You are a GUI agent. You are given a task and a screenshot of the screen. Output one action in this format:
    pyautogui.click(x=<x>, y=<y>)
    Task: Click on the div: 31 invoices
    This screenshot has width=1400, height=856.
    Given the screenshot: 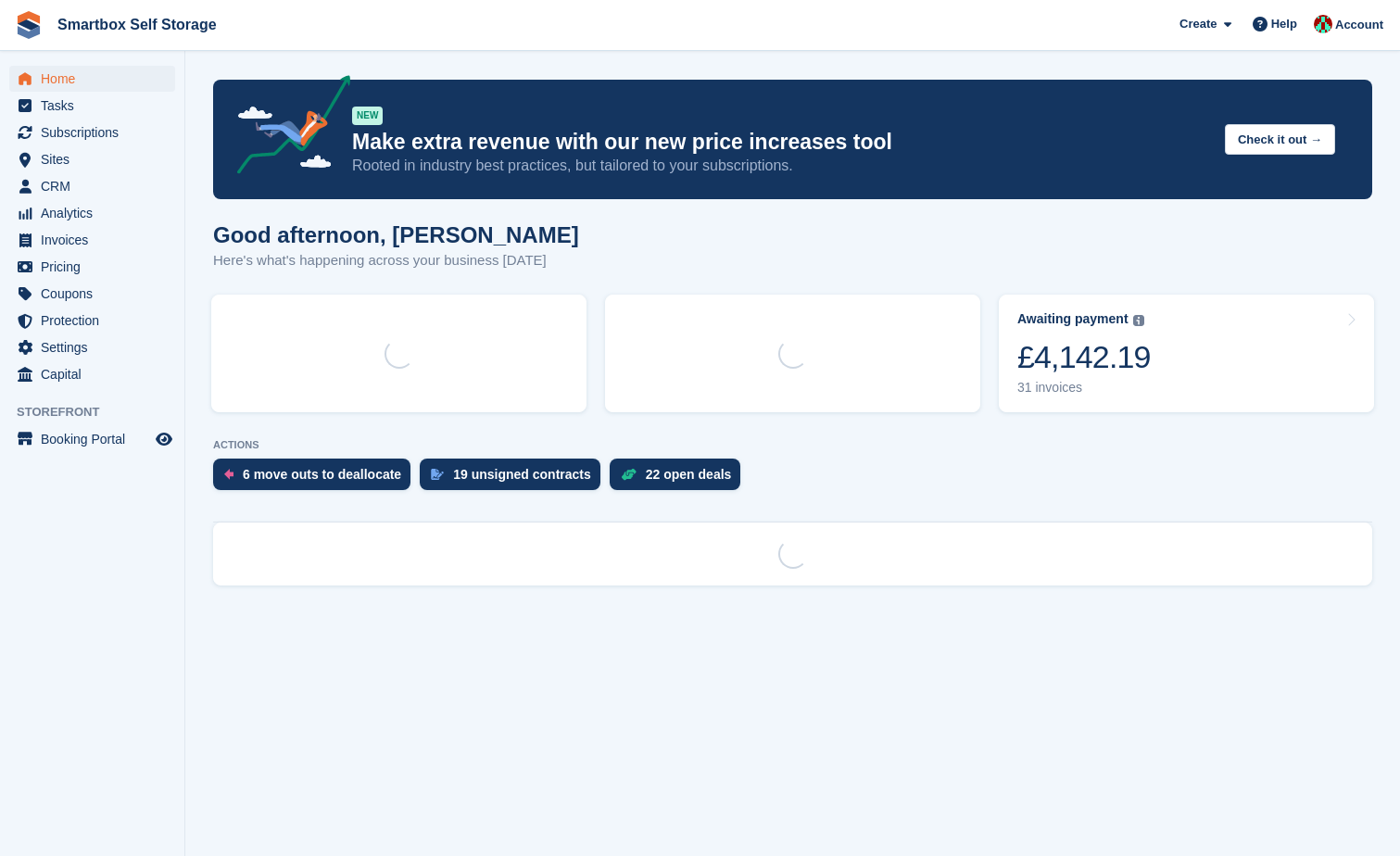 What is the action you would take?
    pyautogui.click(x=1084, y=388)
    